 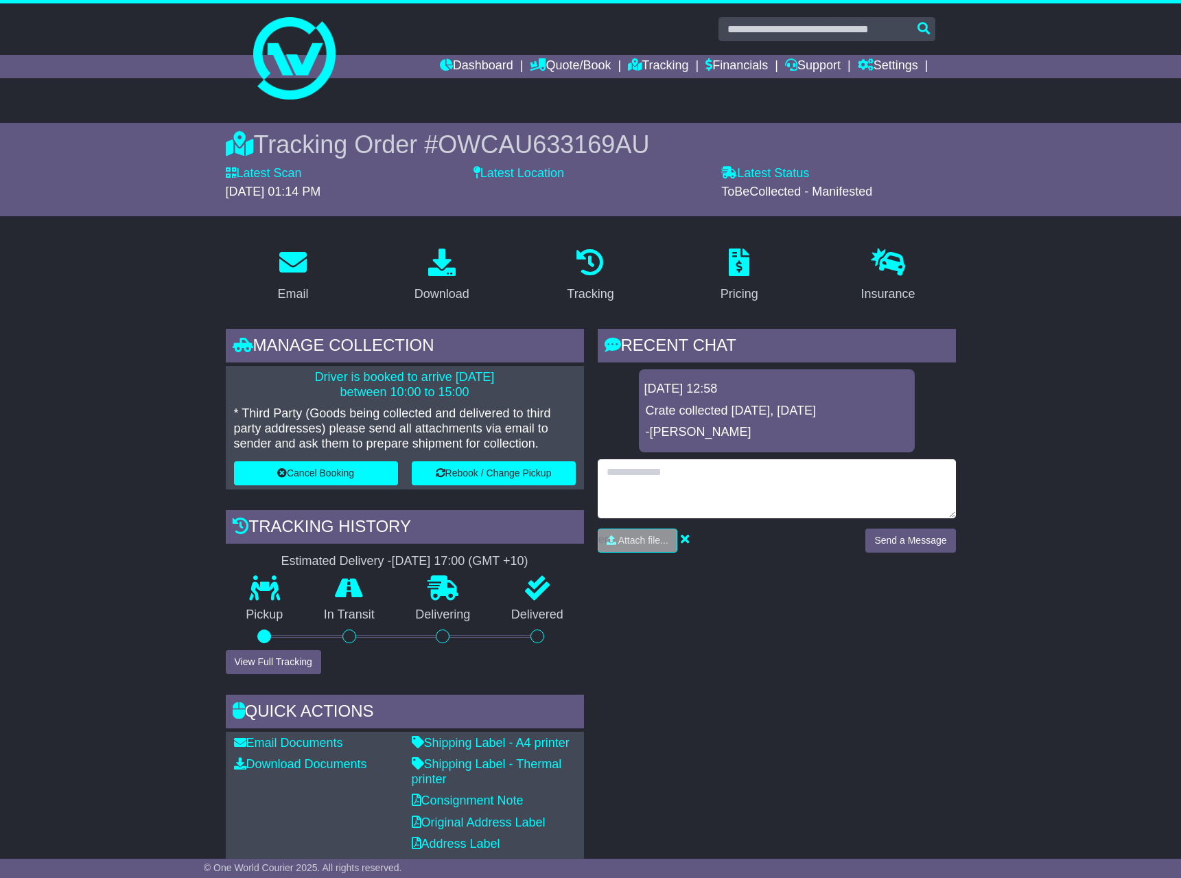 What do you see at coordinates (301, 764) in the screenshot?
I see `a: Download Documents` at bounding box center [301, 764].